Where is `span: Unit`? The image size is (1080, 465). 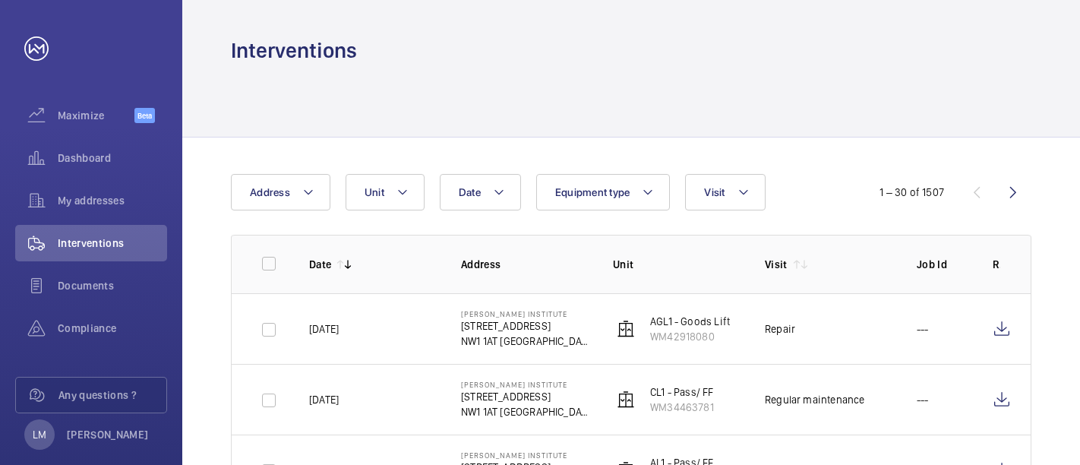
span: Unit is located at coordinates (374, 192).